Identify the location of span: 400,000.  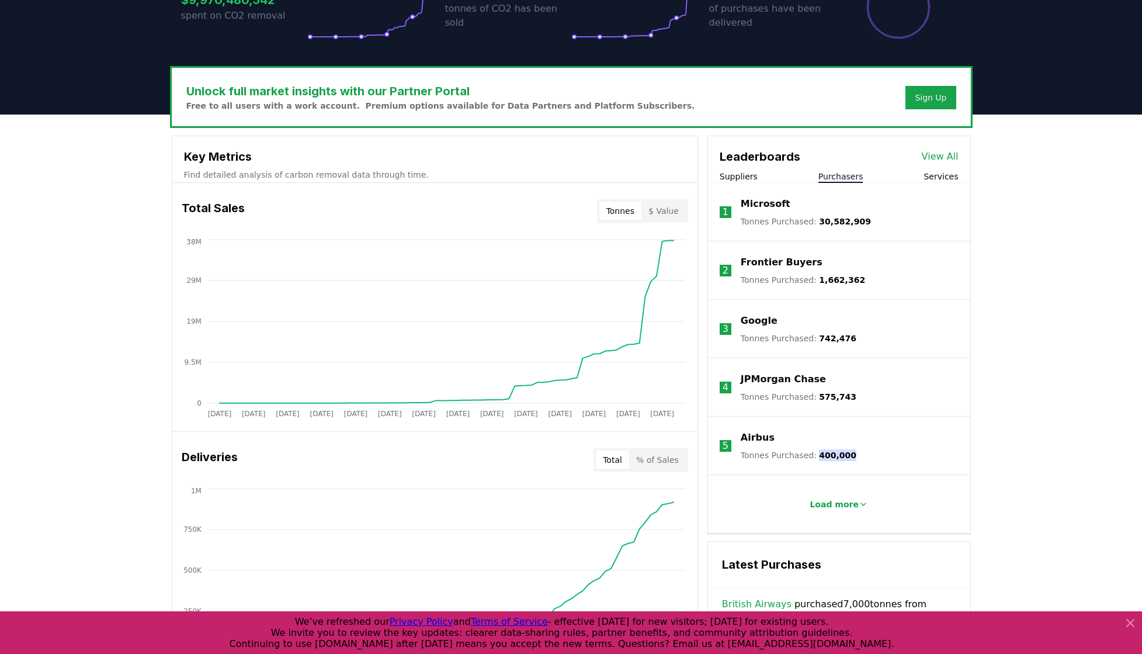
(838, 455).